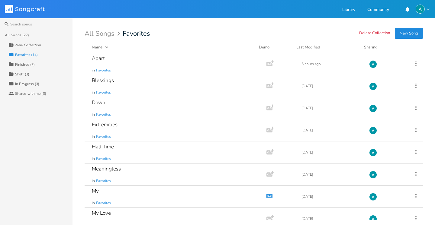 Image resolution: width=435 pixels, height=225 pixels. I want to click on div: Shelf (3), so click(22, 74).